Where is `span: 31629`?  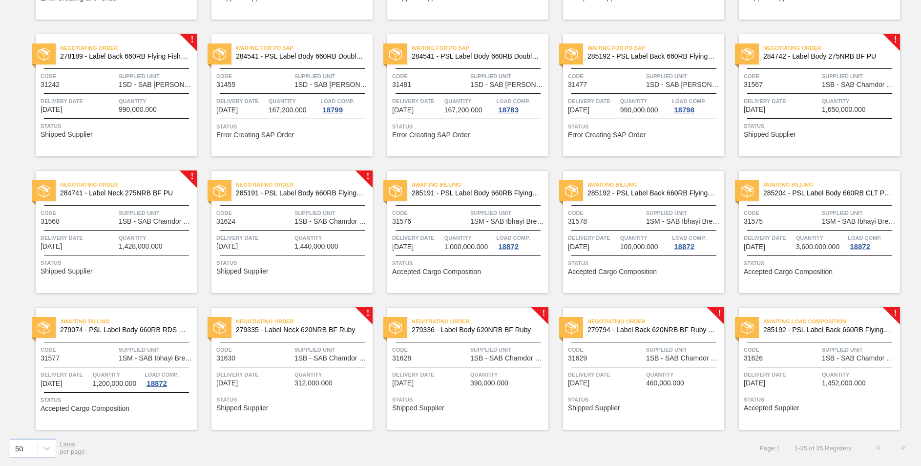 span: 31629 is located at coordinates (577, 358).